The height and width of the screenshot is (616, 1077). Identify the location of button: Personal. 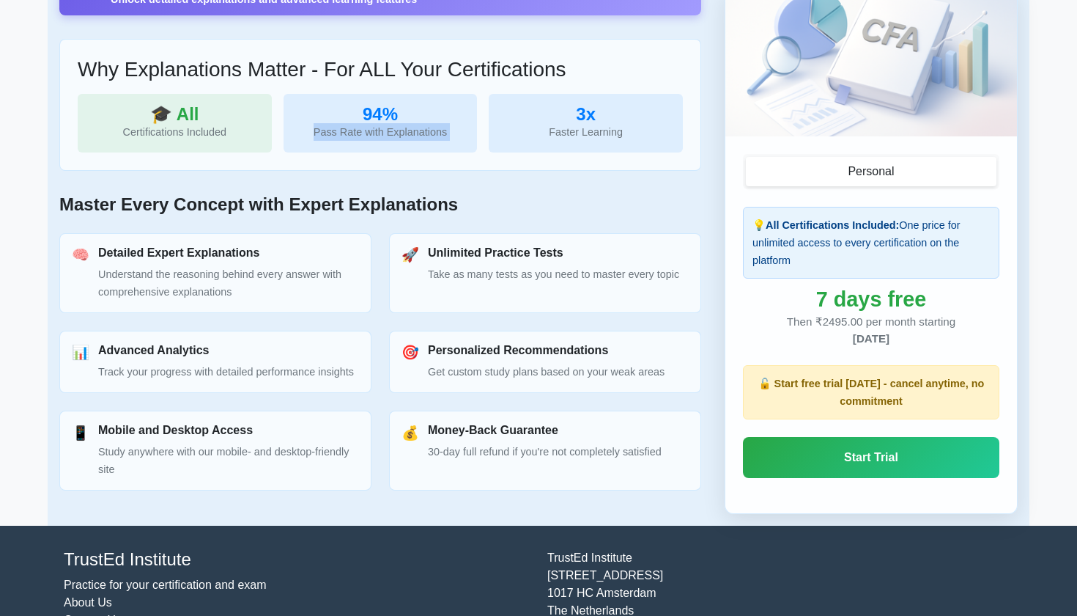
(871, 172).